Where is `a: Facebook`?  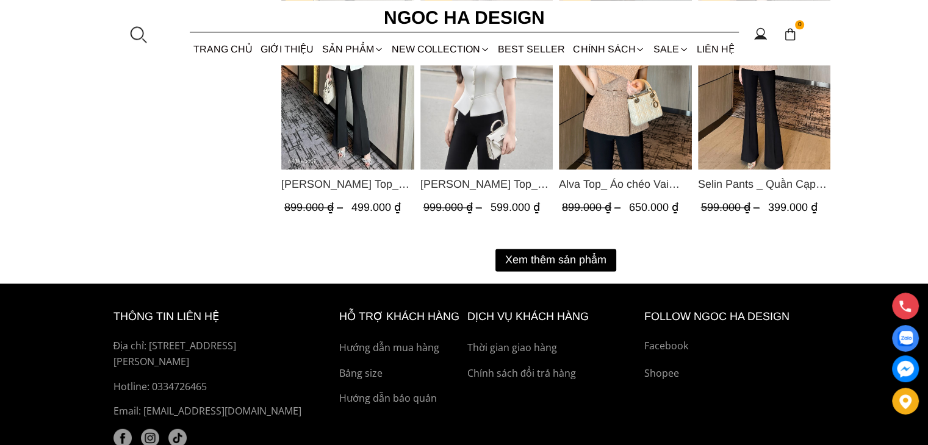
a: Facebook is located at coordinates (729, 346).